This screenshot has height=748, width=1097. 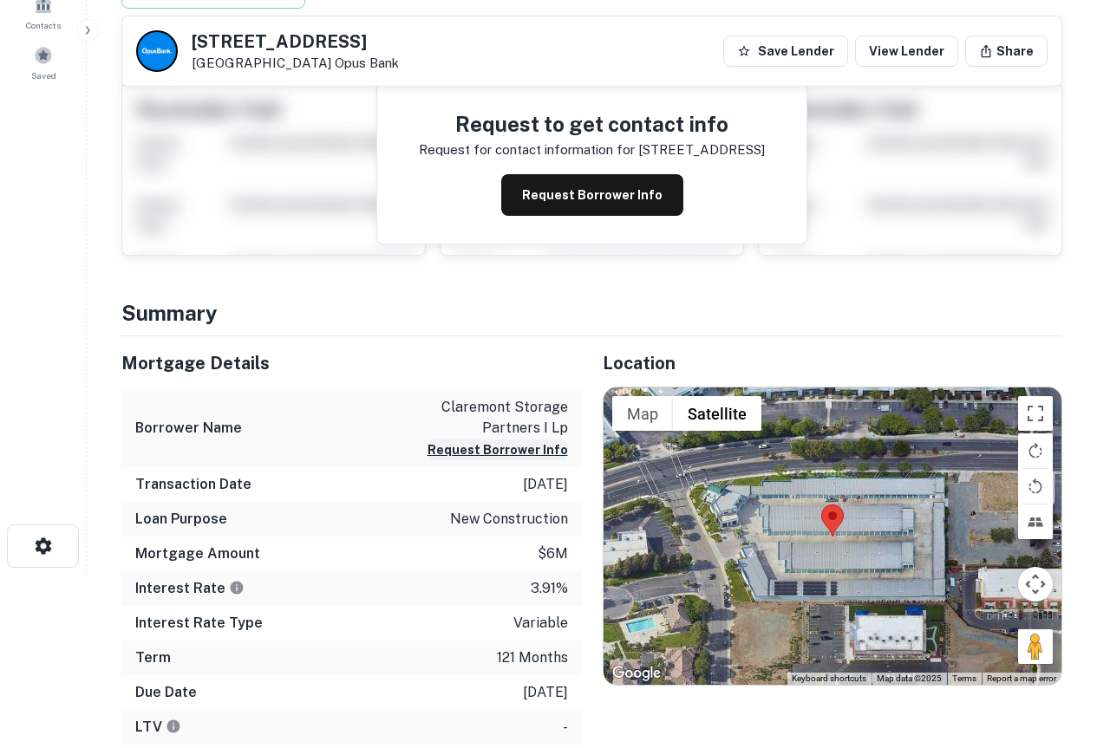 I want to click on button: Tilt map, so click(x=1035, y=522).